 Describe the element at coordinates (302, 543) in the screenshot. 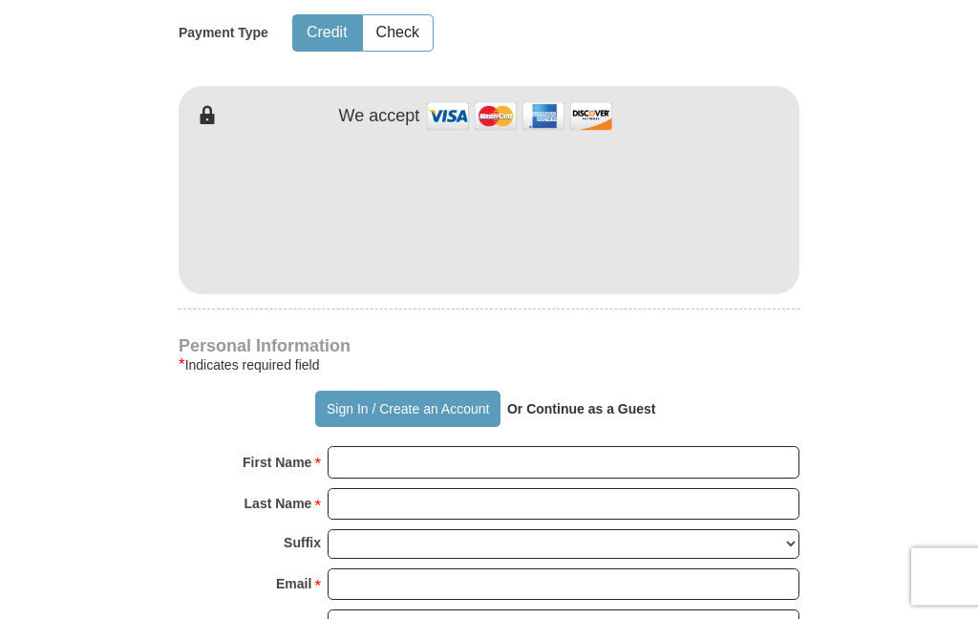

I see `strong: Suffix` at that location.